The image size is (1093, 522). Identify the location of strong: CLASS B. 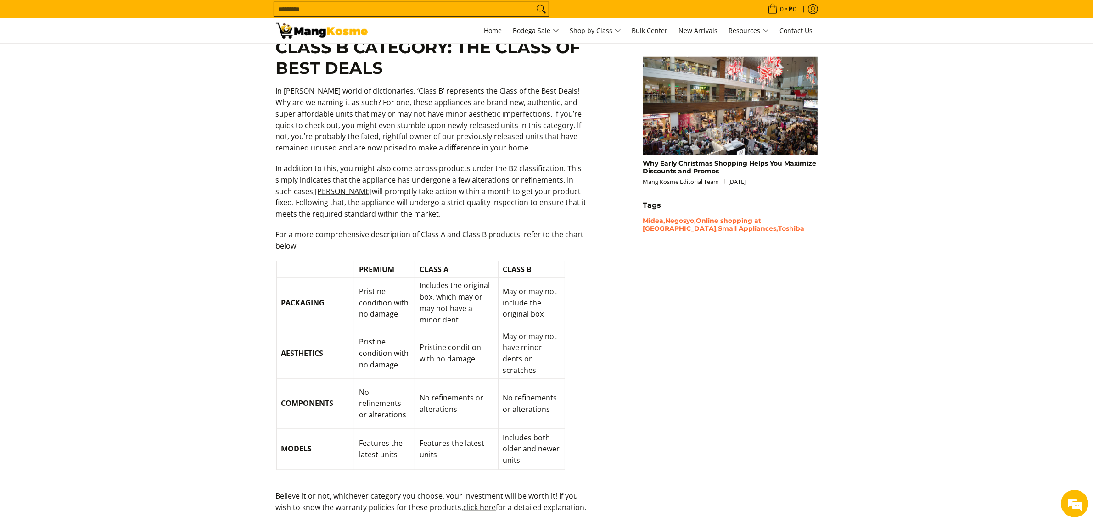
(517, 269).